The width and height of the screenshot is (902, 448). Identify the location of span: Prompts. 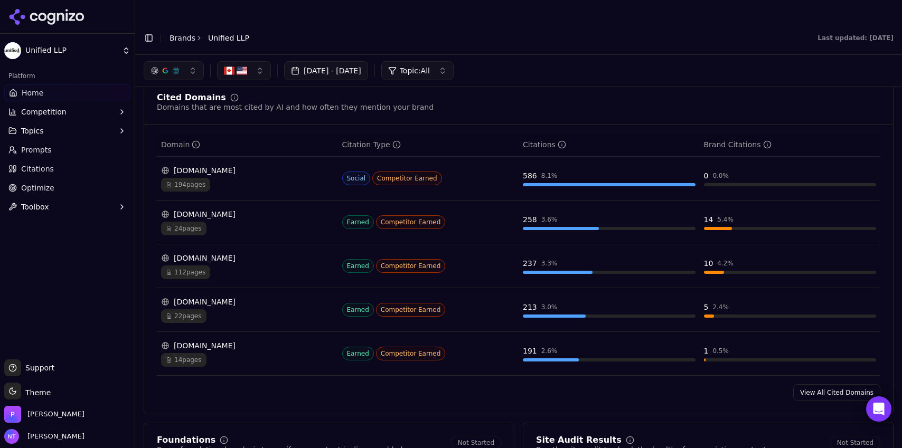
(36, 150).